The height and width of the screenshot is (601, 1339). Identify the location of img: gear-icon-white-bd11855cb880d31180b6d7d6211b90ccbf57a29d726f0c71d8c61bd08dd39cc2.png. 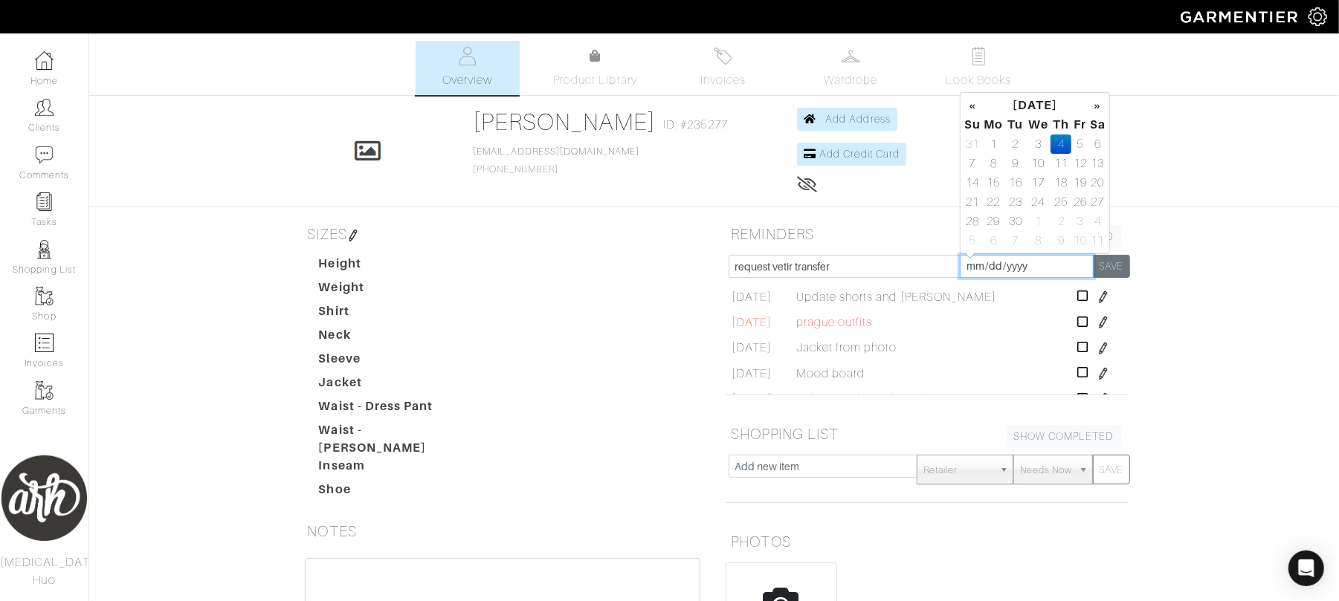
(1317, 16).